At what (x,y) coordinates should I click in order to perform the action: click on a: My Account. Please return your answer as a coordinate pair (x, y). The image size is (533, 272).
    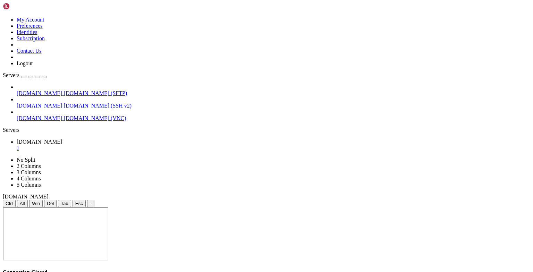
    Looking at the image, I should click on (31, 19).